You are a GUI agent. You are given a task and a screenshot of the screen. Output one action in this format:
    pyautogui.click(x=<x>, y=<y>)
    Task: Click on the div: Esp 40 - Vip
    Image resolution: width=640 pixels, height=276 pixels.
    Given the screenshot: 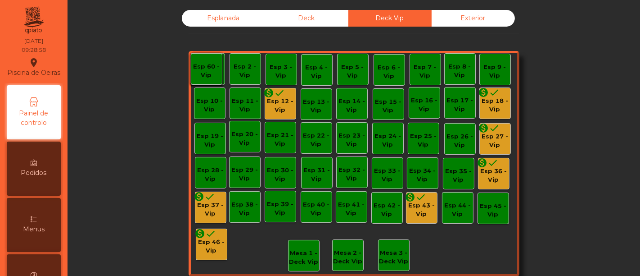 What is the action you would take?
    pyautogui.click(x=317, y=208)
    